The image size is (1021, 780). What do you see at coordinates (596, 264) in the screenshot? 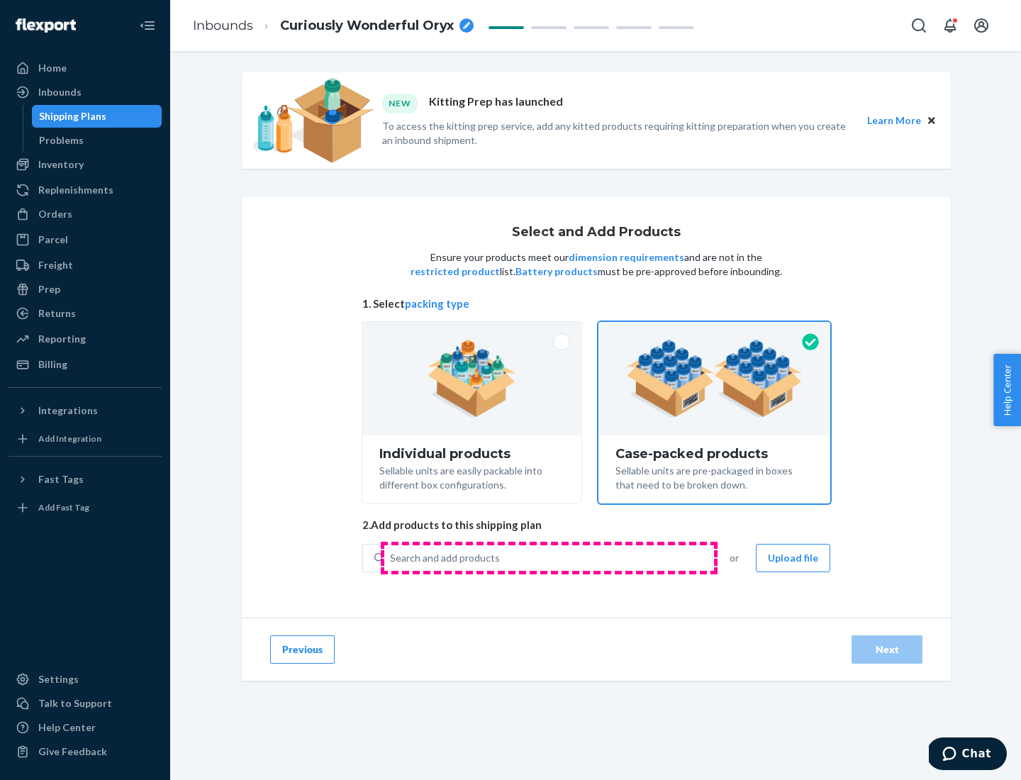
I see `p: Ensure your products meet our and are not in the list. must be pre-approved before inbounding.` at bounding box center [596, 264].